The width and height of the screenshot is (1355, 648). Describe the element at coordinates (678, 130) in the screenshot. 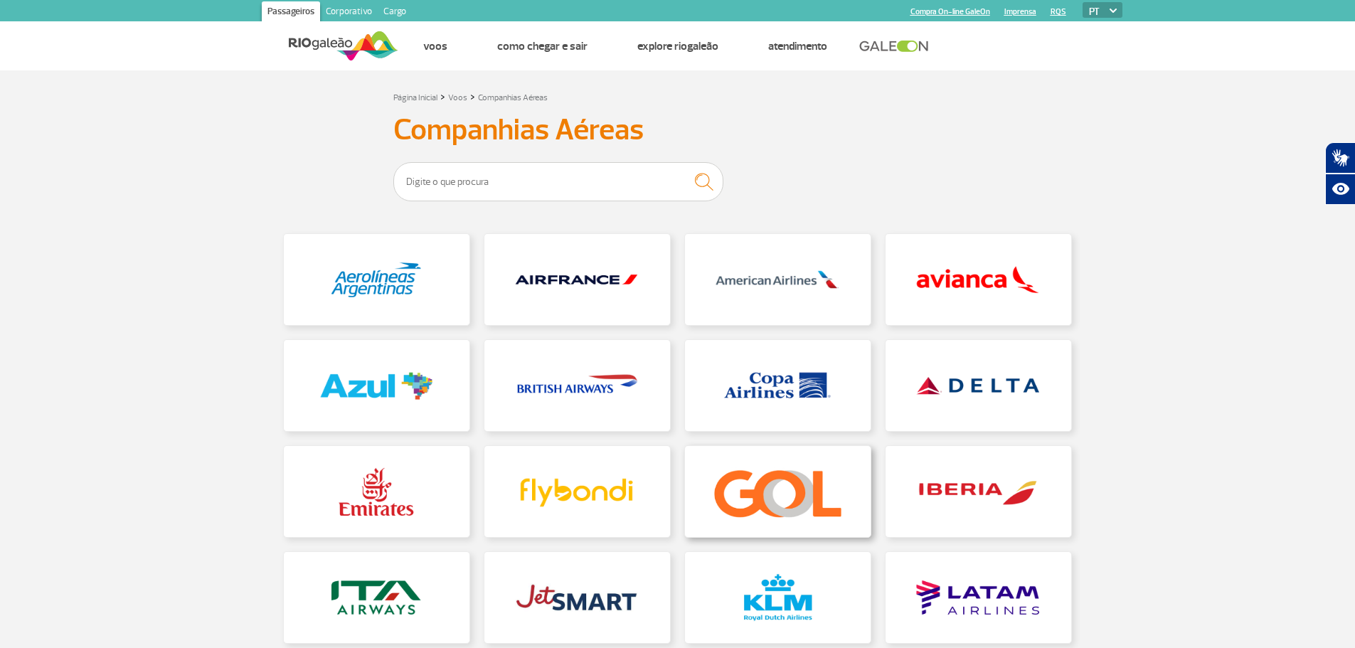

I see `h3: Companhias Aéreas` at that location.